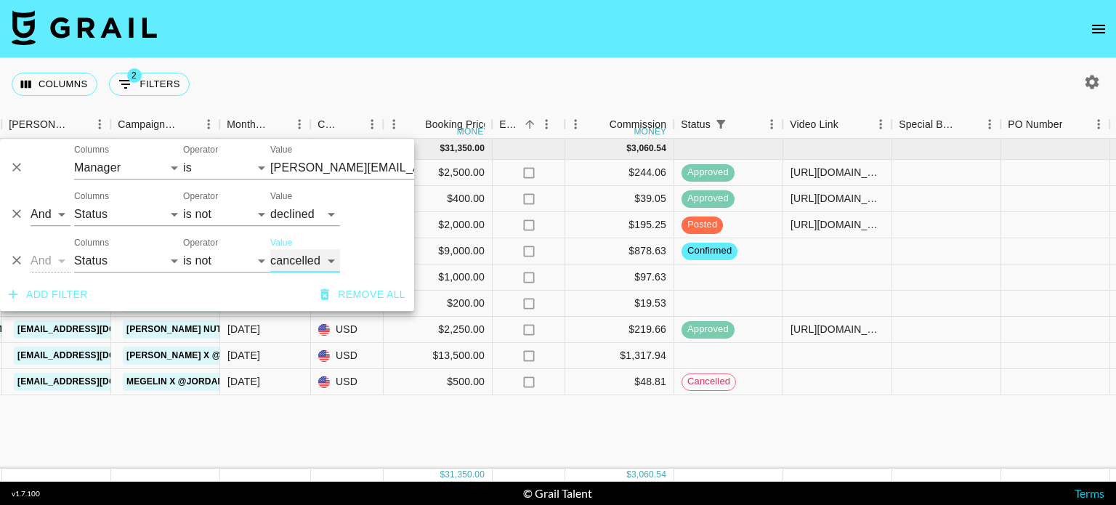  I want to click on div: $500.00, so click(438, 382).